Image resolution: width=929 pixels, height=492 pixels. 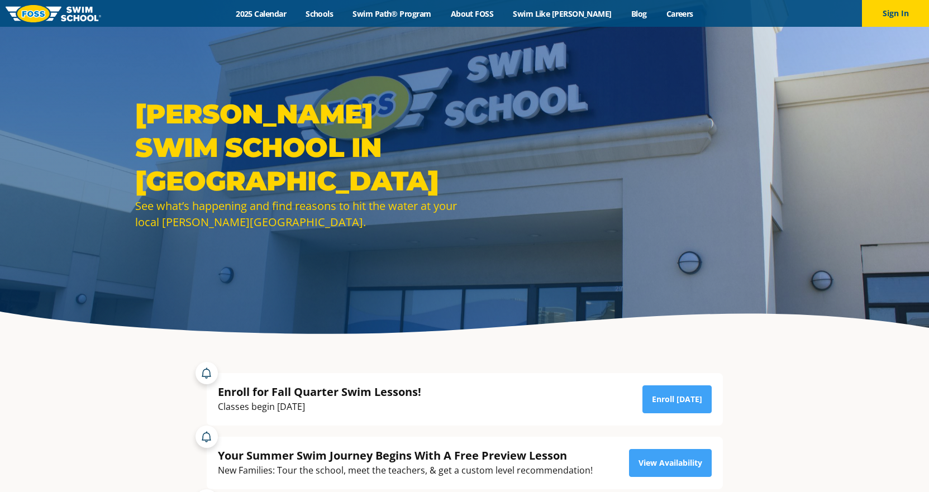 What do you see at coordinates (679, 13) in the screenshot?
I see `a: Careers` at bounding box center [679, 13].